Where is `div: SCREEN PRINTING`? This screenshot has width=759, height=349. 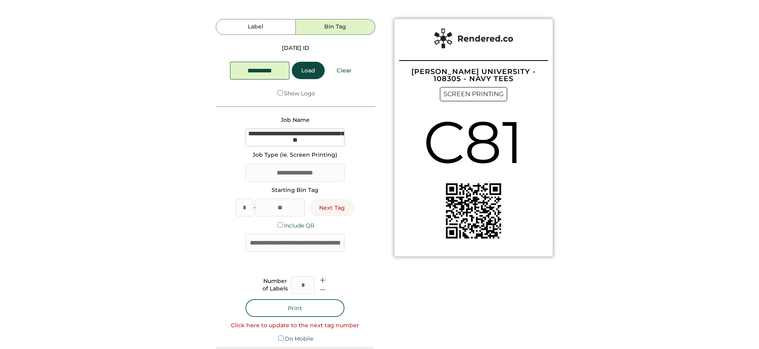 div: SCREEN PRINTING is located at coordinates (474, 94).